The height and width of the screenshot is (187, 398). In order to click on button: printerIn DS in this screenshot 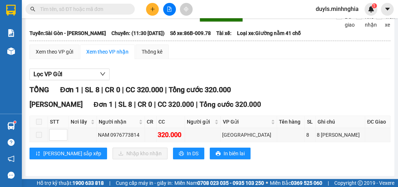, I will do `click(189, 153)`.